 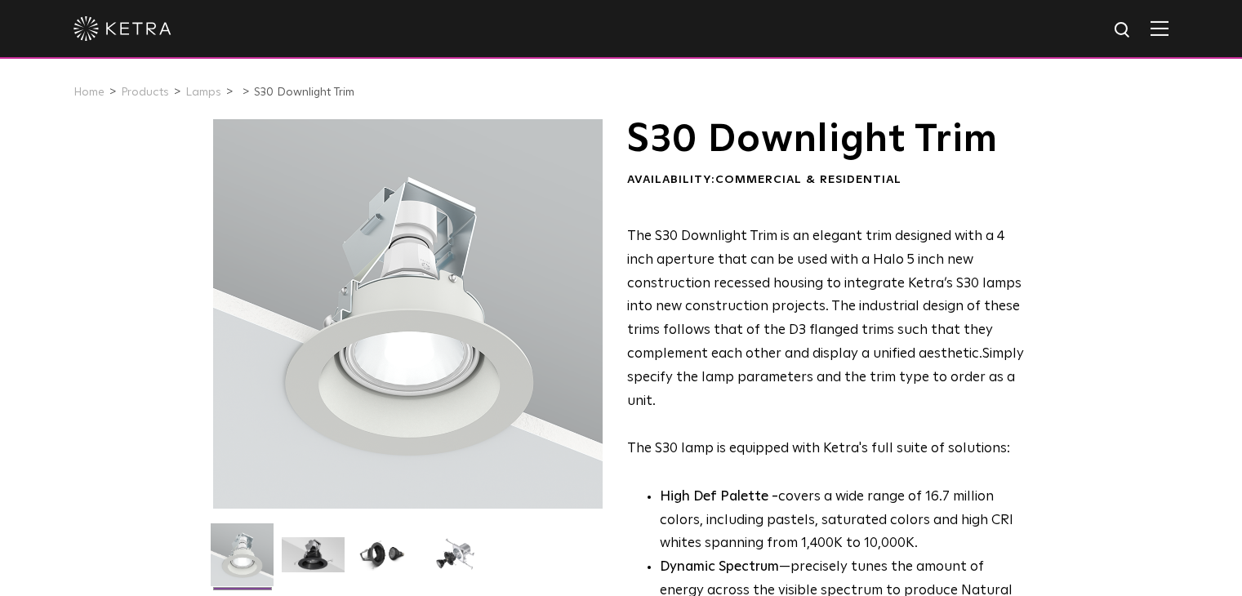 I want to click on p: covers a wide range of 16.7 million colors, including pastels, saturated colors and high CRI whit..., so click(x=842, y=521).